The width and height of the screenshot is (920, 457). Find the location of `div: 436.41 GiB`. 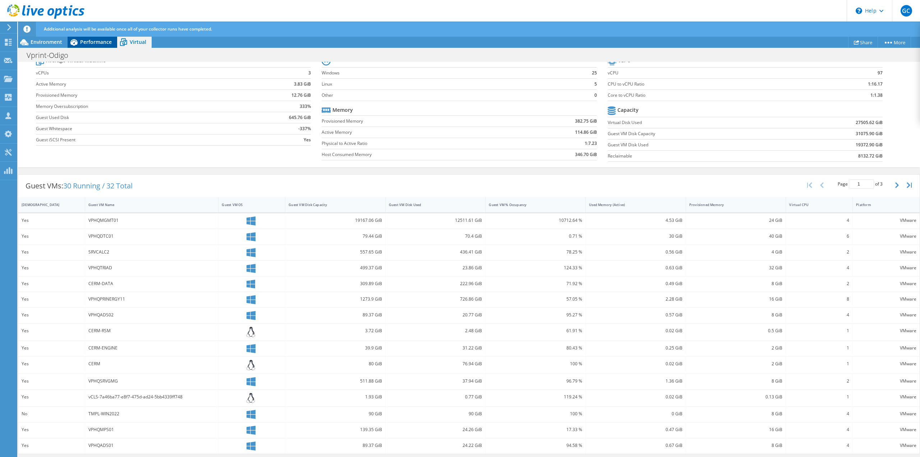

div: 436.41 GiB is located at coordinates (435, 252).